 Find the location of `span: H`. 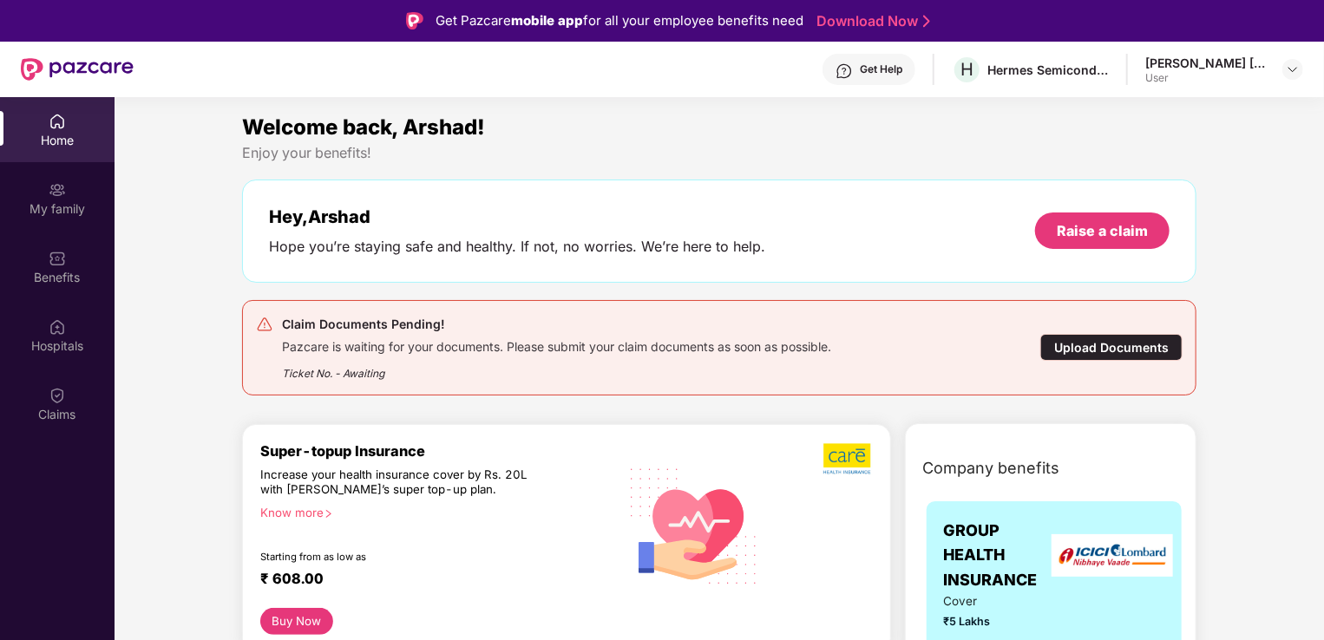

span: H is located at coordinates (966, 69).